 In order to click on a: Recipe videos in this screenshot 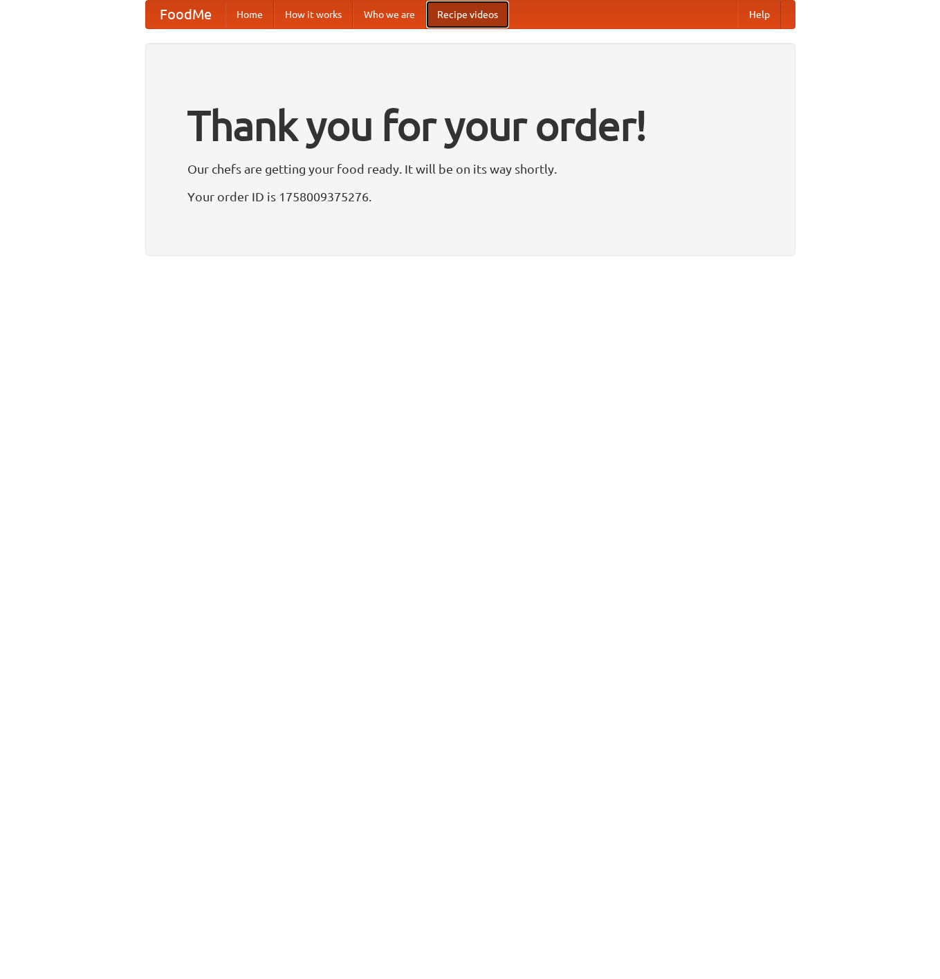, I will do `click(468, 15)`.